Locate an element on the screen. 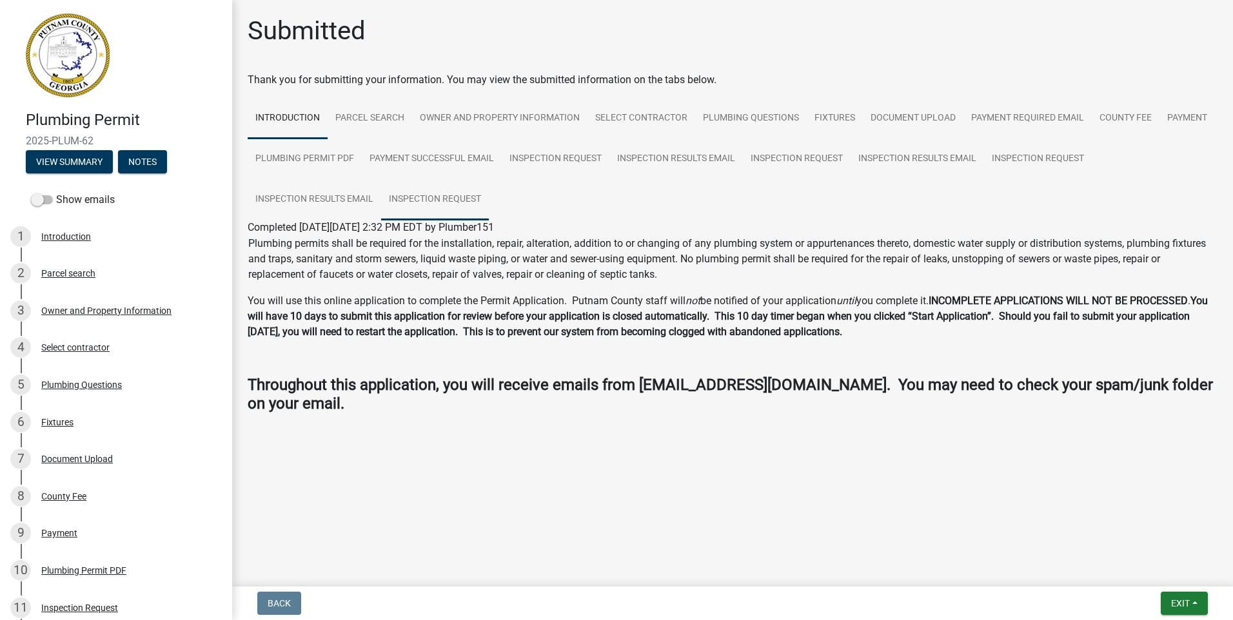  td: Plumbing permits shall be required for the installation, repair, alteration, addition to or chang... is located at coordinates (733, 259).